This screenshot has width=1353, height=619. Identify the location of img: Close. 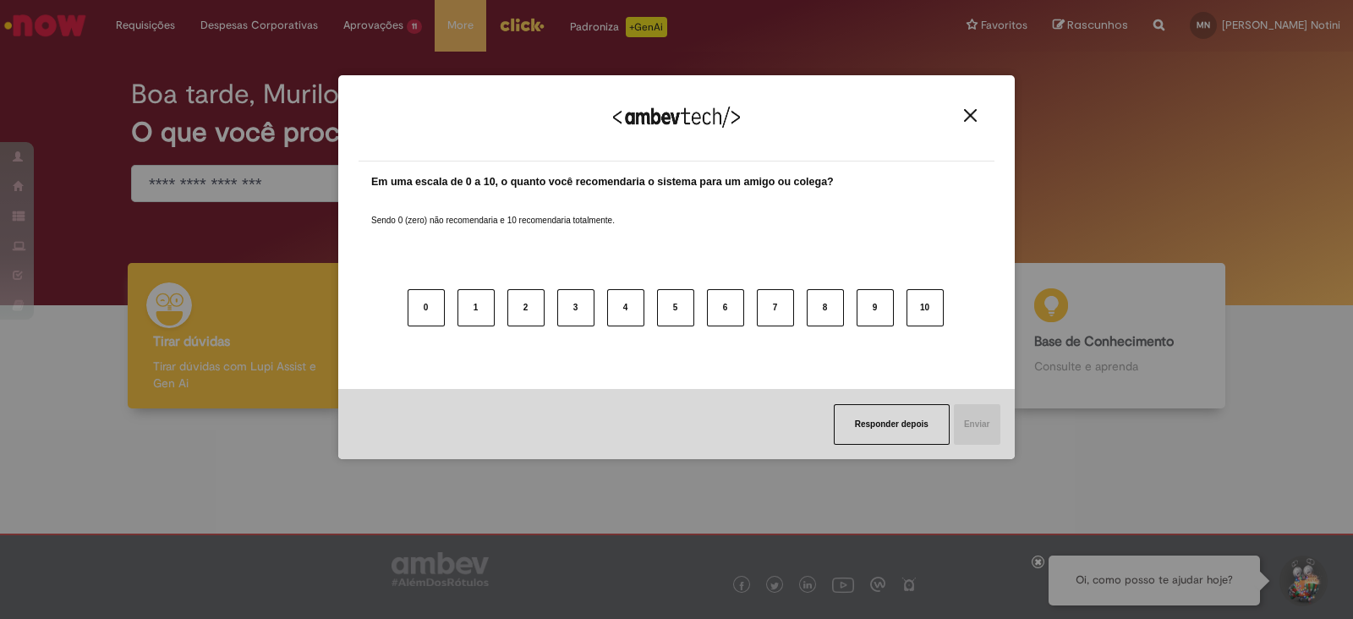
(970, 115).